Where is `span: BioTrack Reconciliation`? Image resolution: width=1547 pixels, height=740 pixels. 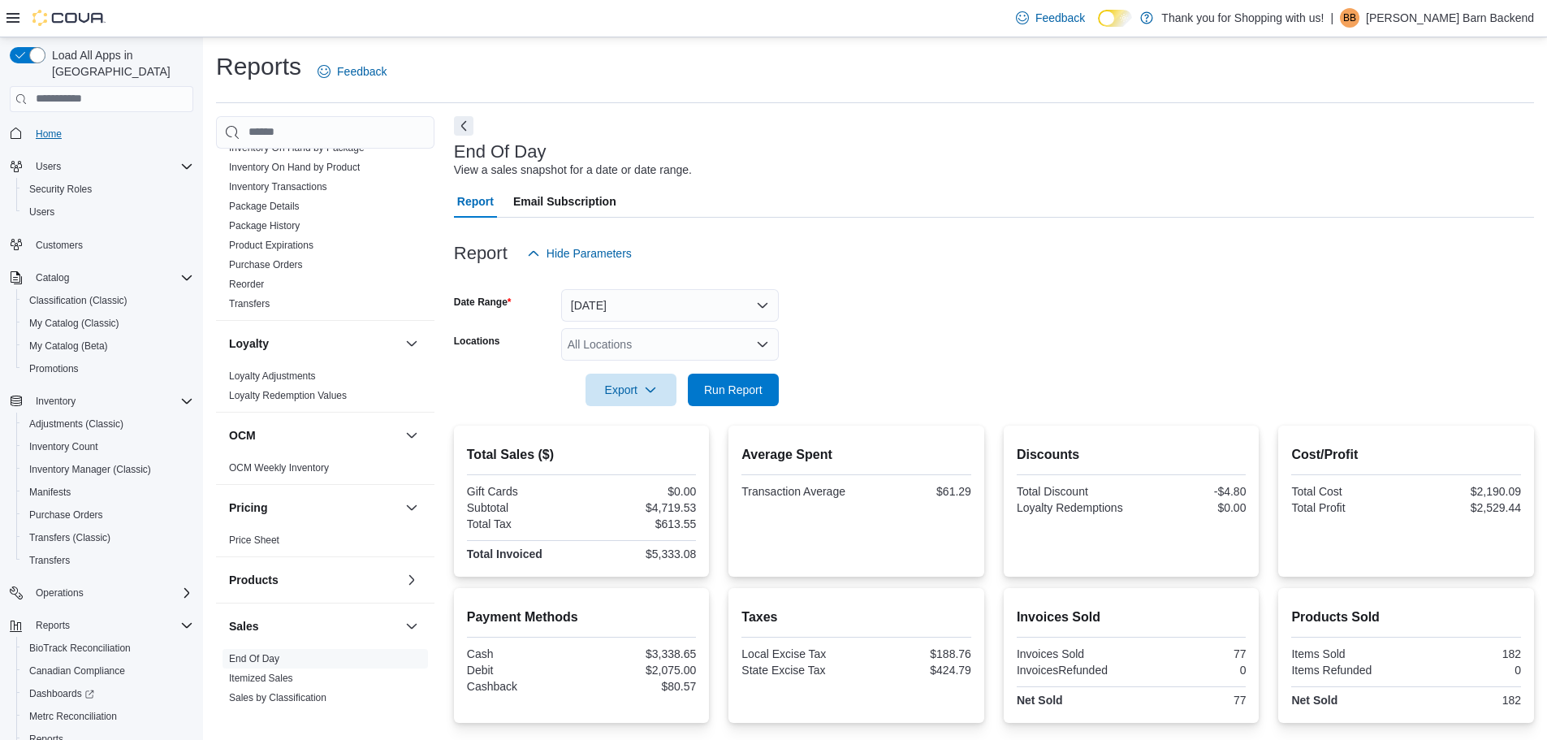 span: BioTrack Reconciliation is located at coordinates (80, 648).